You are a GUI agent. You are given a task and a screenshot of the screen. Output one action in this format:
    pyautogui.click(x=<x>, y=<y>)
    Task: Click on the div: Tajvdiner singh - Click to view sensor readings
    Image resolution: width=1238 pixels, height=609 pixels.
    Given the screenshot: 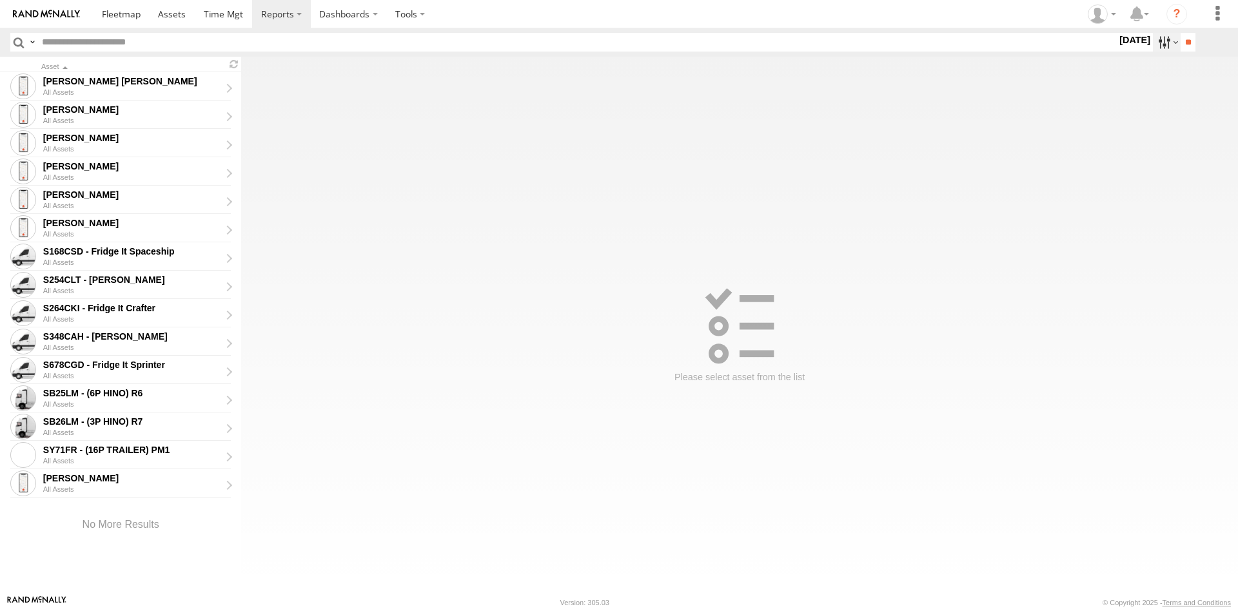 What is the action you would take?
    pyautogui.click(x=132, y=479)
    